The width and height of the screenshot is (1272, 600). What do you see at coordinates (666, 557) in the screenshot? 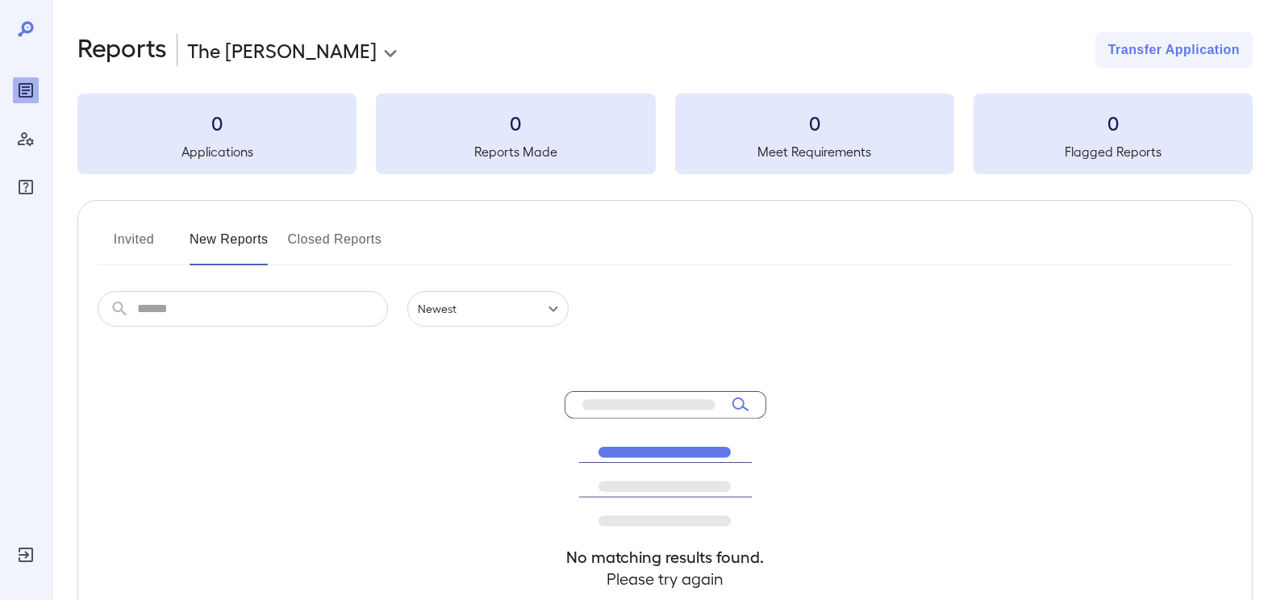
I see `h4: No matching results found.` at bounding box center [666, 557].